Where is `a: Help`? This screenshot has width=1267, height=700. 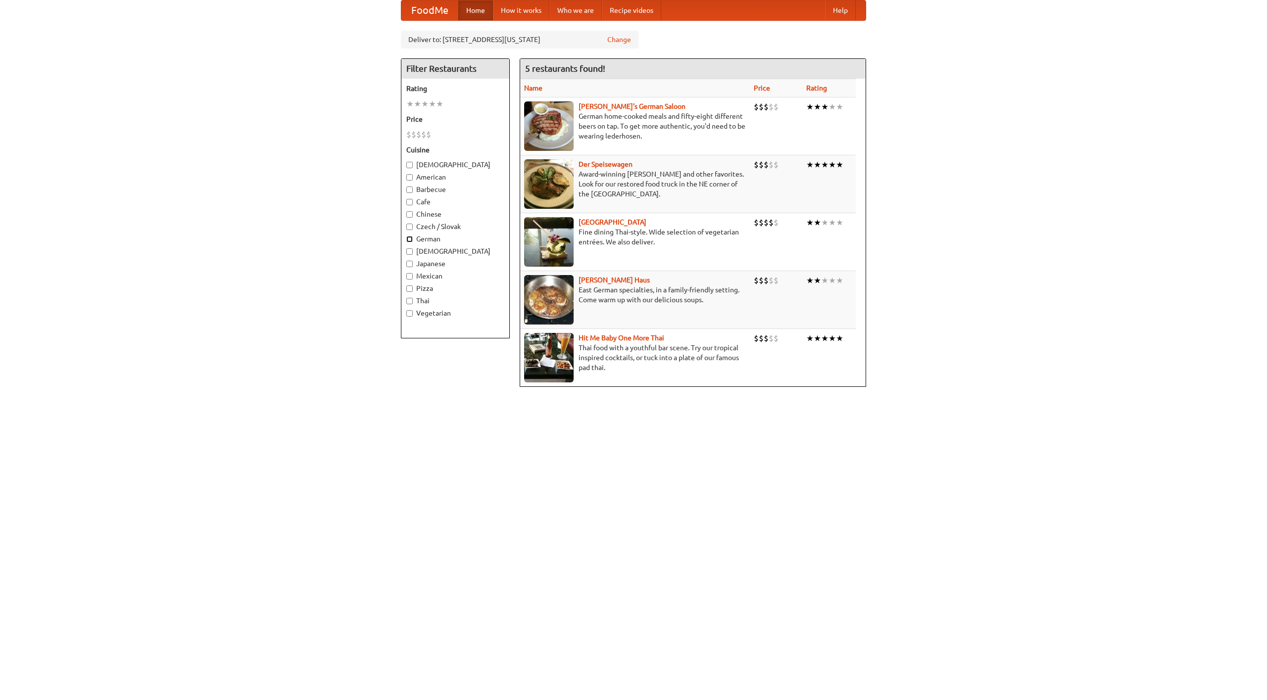
a: Help is located at coordinates (840, 10).